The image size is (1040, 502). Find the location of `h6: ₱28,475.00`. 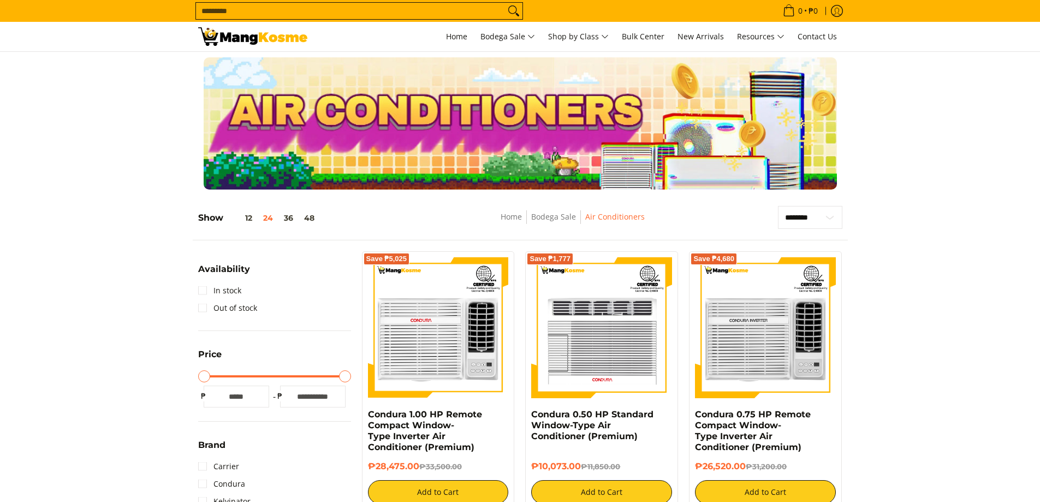

h6: ₱28,475.00 is located at coordinates (438, 466).